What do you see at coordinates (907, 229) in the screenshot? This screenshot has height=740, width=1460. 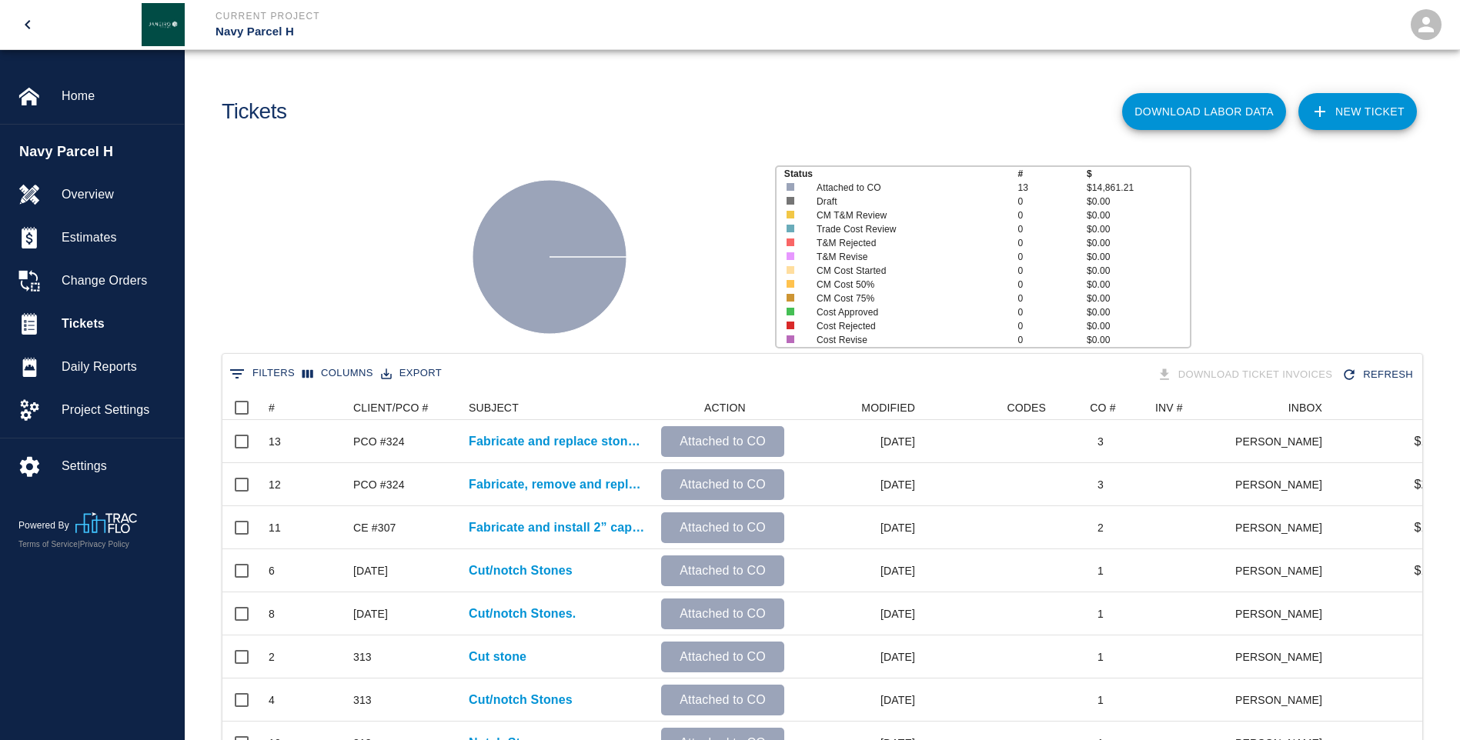 I see `p: Trade Cost Review` at bounding box center [907, 229].